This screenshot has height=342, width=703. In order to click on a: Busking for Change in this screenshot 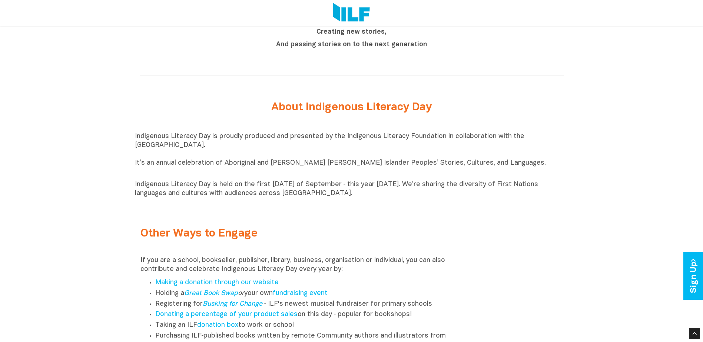, I will do `click(232, 304)`.